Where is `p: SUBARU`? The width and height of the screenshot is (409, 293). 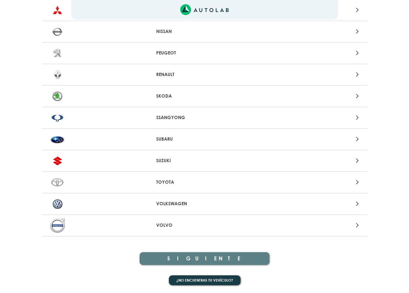 p: SUBARU is located at coordinates (205, 139).